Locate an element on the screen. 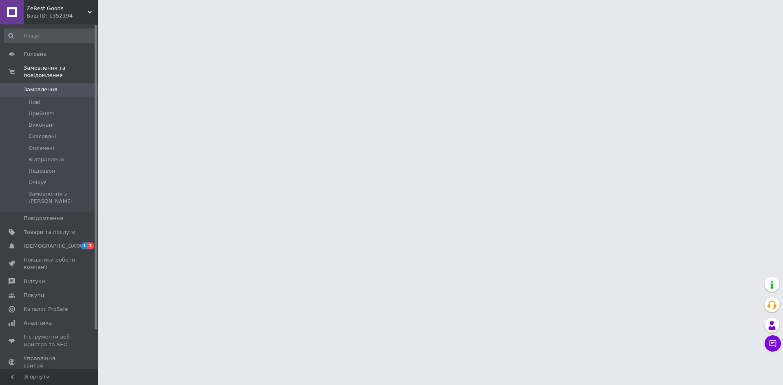  span: Показники роботи компанії is located at coordinates (49, 264).